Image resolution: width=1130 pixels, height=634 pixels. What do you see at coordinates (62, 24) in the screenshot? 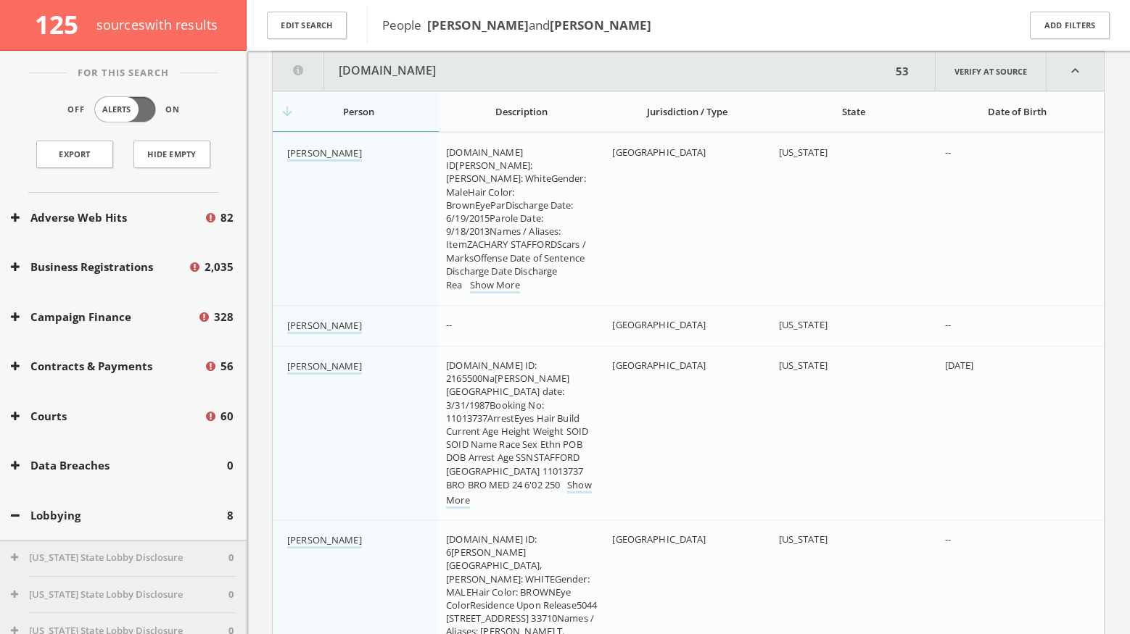
I see `span: 125` at bounding box center [62, 24].